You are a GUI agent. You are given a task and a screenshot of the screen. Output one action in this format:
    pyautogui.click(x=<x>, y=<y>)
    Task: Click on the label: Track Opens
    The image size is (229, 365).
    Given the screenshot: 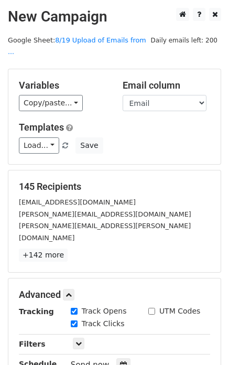 What is the action you would take?
    pyautogui.click(x=104, y=311)
    